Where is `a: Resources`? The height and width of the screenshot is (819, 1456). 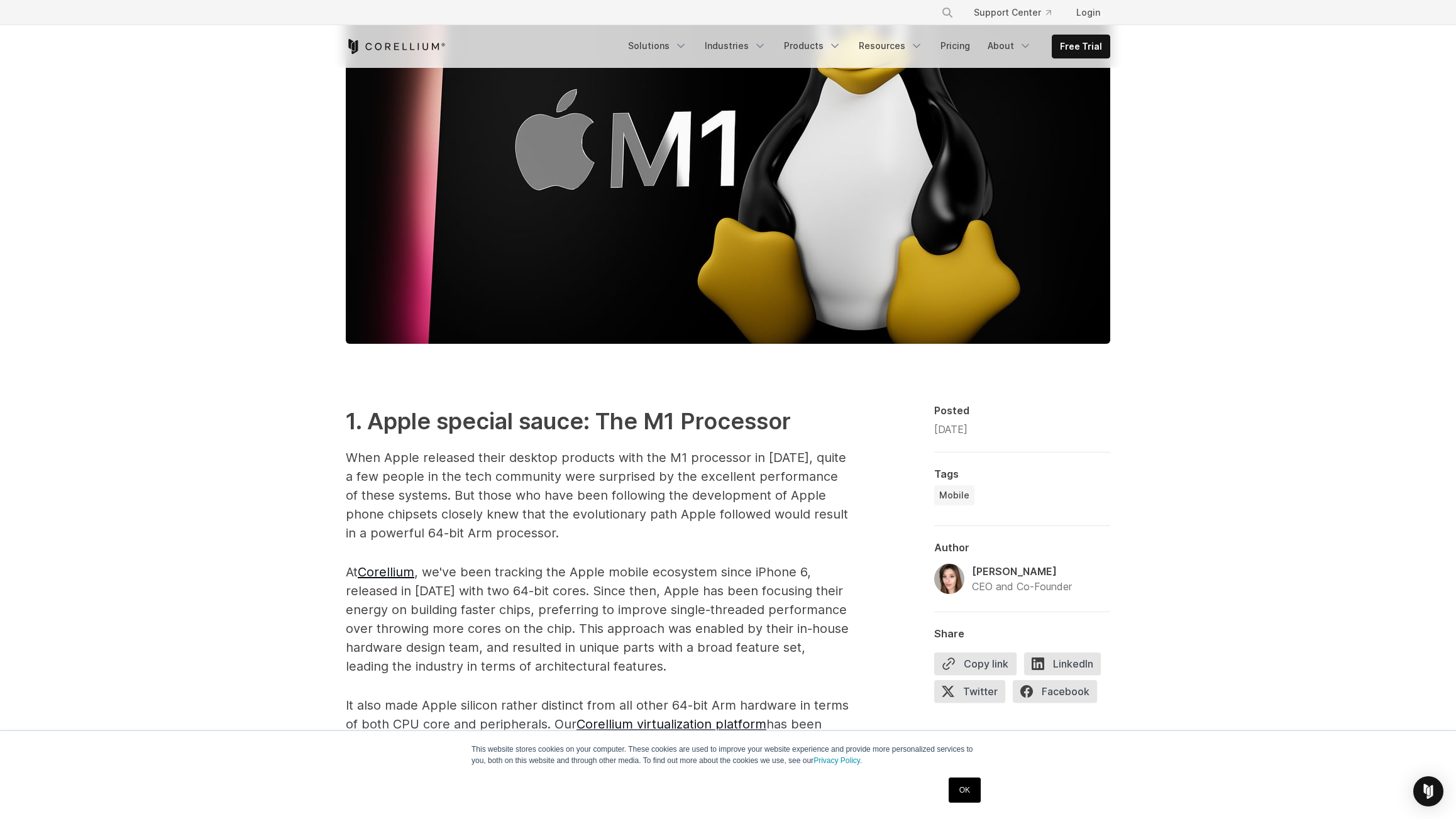 a: Resources is located at coordinates (891, 46).